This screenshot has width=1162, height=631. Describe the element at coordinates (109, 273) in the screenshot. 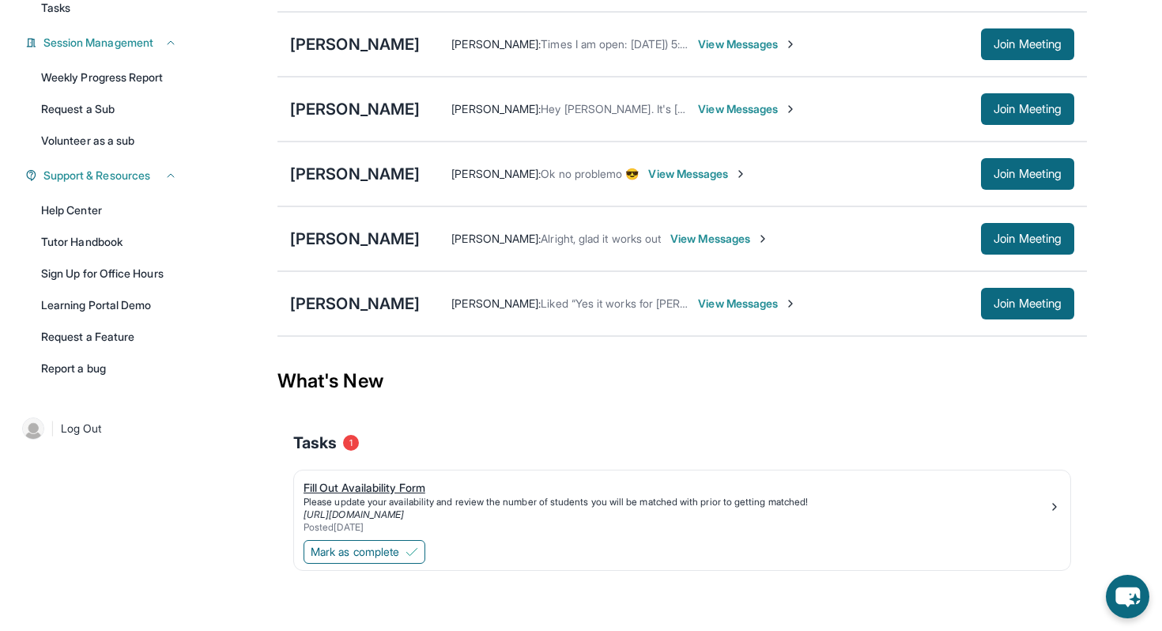

I see `a: Sign Up for Office Hours` at that location.